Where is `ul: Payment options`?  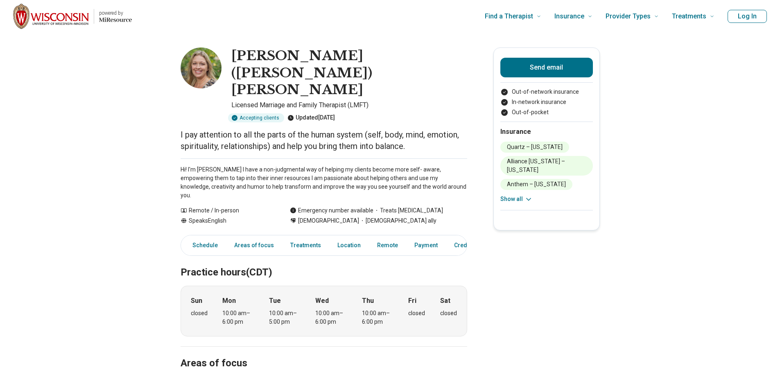 ul: Payment options is located at coordinates (547, 102).